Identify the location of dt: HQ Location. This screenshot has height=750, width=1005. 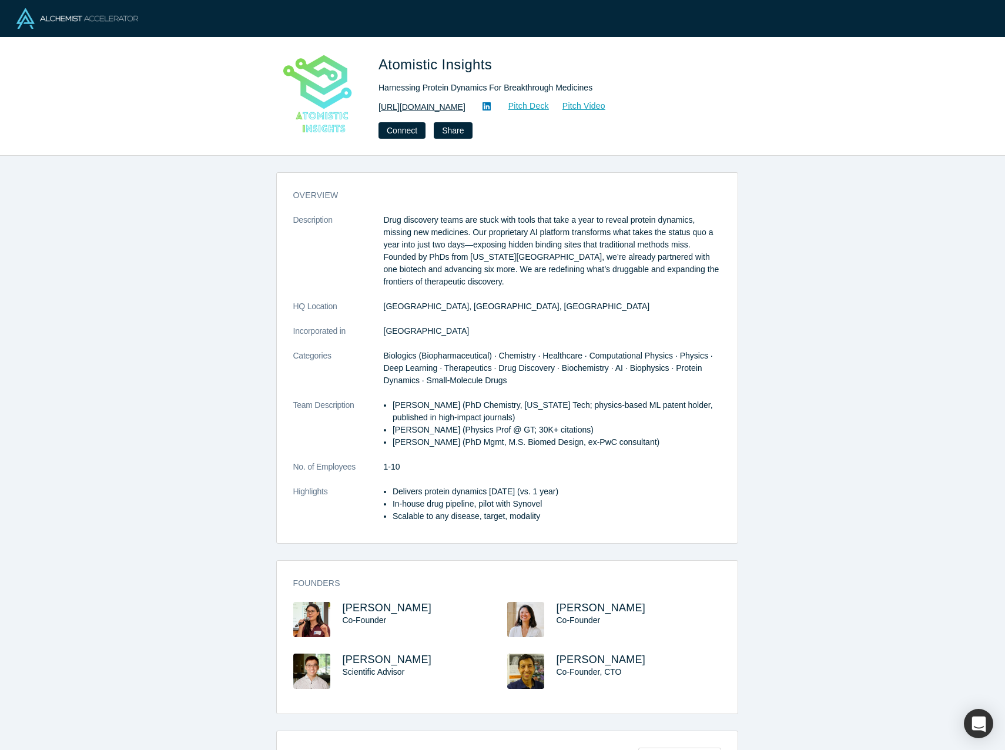
(338, 313).